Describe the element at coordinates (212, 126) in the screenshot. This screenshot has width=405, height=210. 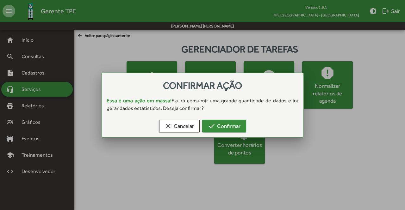
I see `mat-icon: check` at that location.